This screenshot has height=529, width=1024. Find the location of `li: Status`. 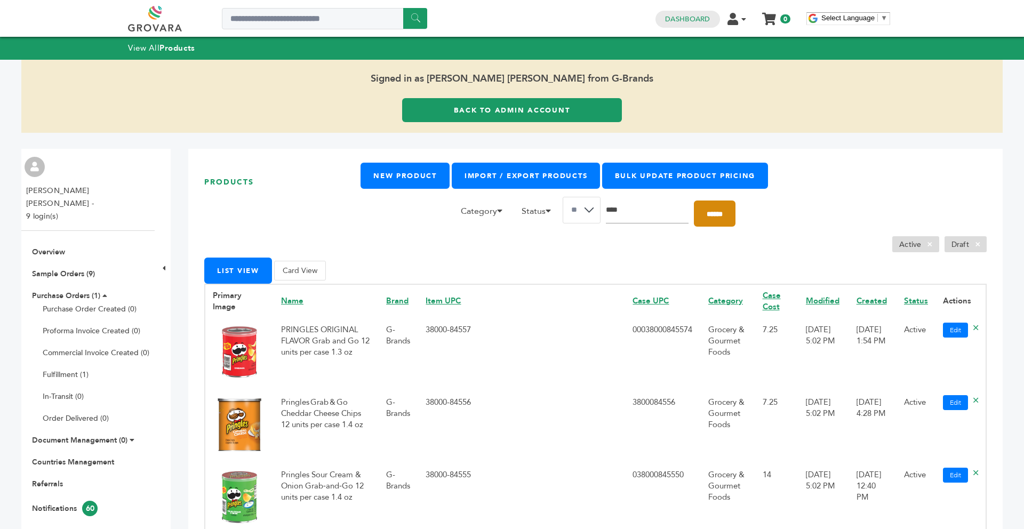

li: Status is located at coordinates (539, 214).